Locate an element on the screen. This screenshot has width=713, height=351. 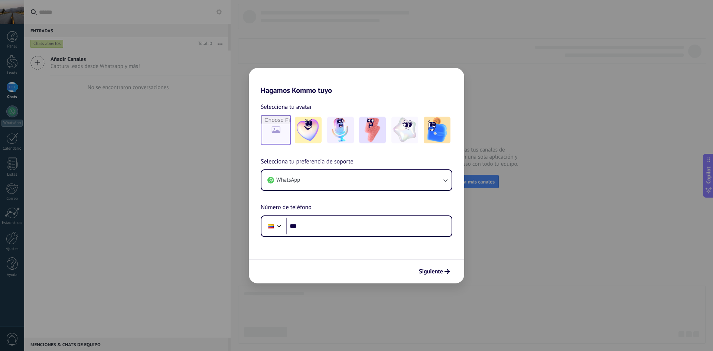
span: Selecciona tu avatar is located at coordinates (286, 107).